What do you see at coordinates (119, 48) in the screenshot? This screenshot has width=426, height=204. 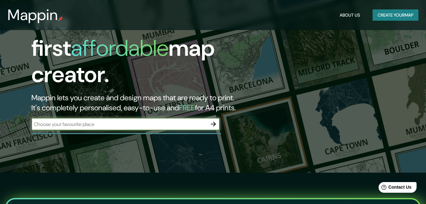 I see `h1: affordable` at bounding box center [119, 48].